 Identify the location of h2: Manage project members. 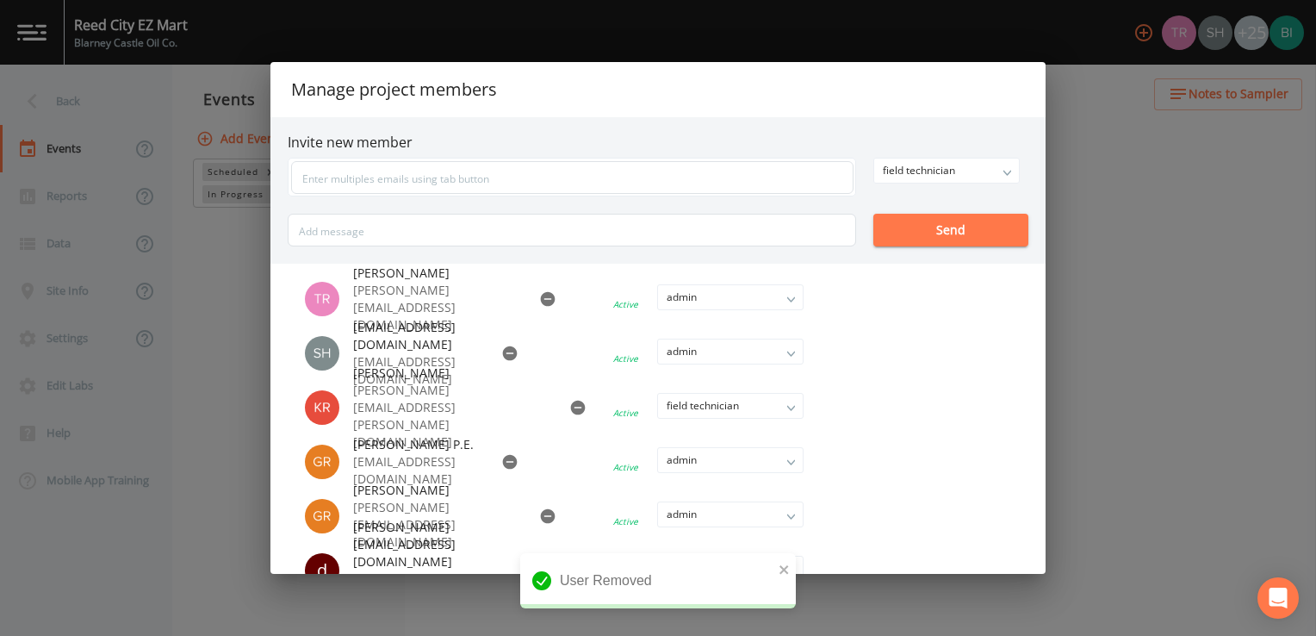
(658, 90).